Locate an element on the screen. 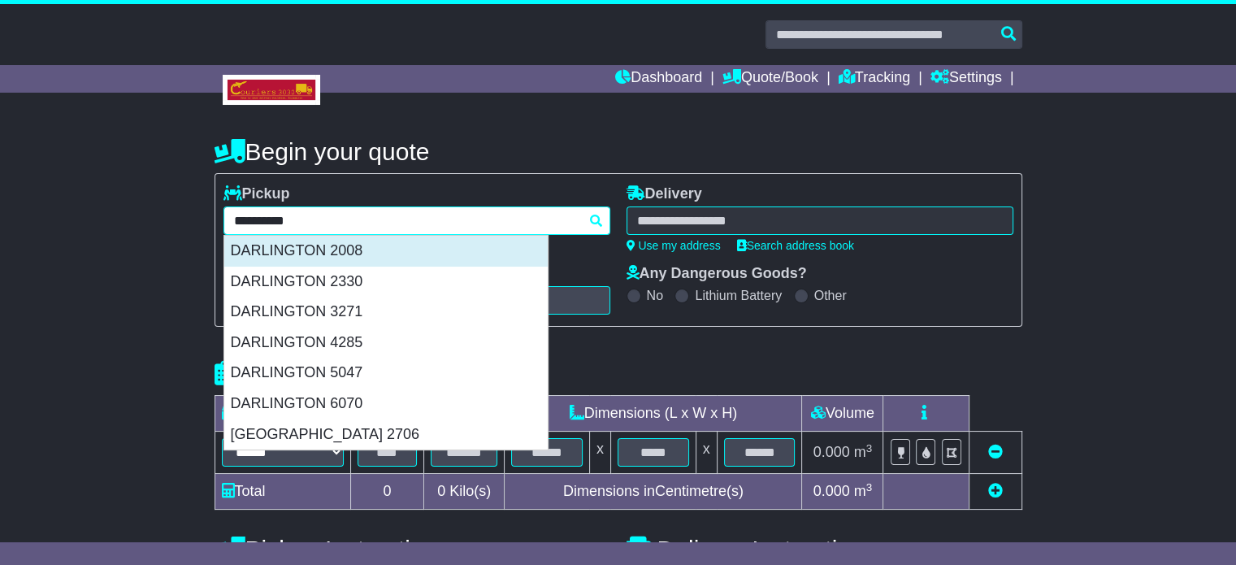 This screenshot has height=565, width=1236. a: Settings is located at coordinates (966, 79).